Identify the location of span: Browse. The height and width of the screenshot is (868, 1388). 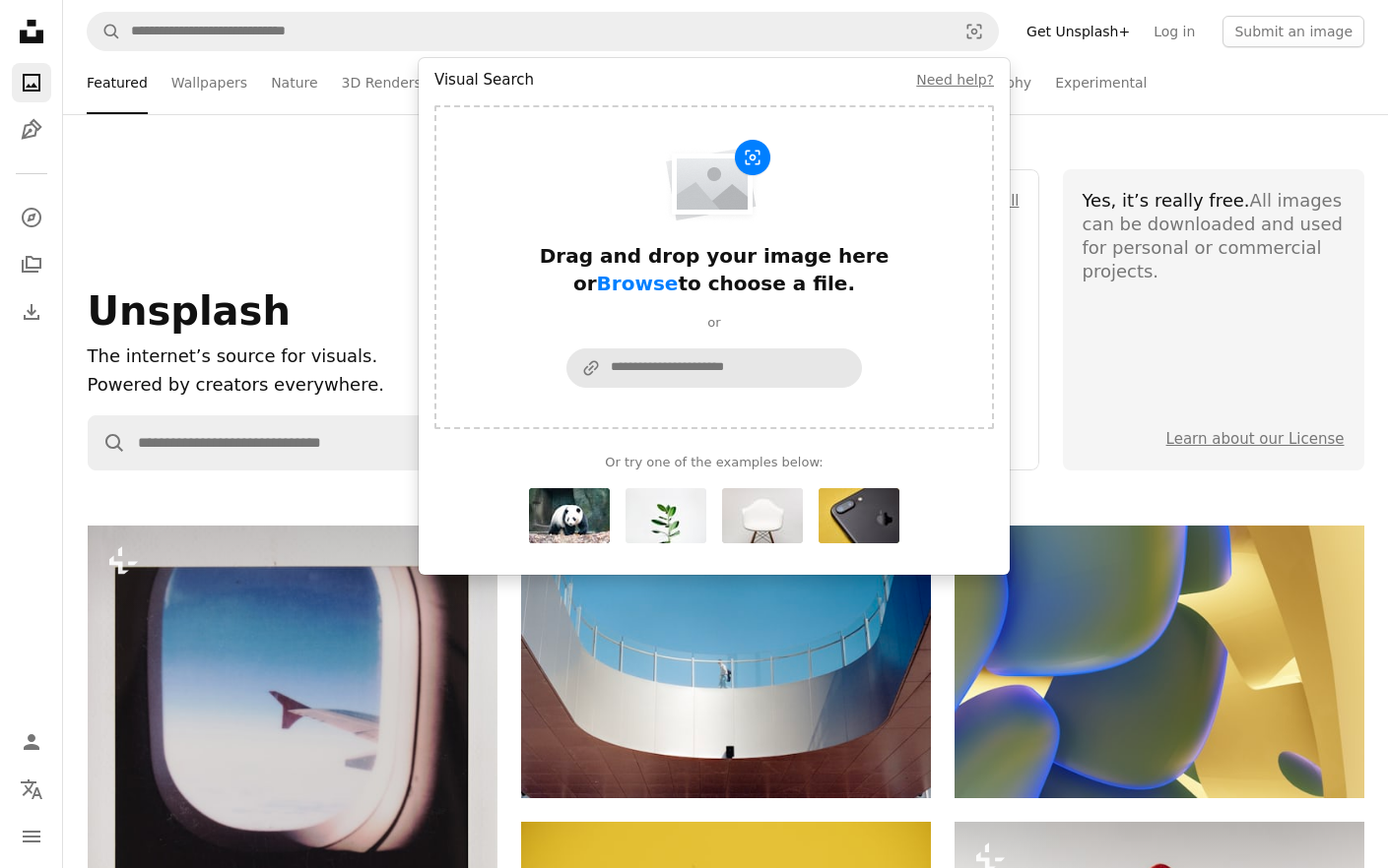
(637, 284).